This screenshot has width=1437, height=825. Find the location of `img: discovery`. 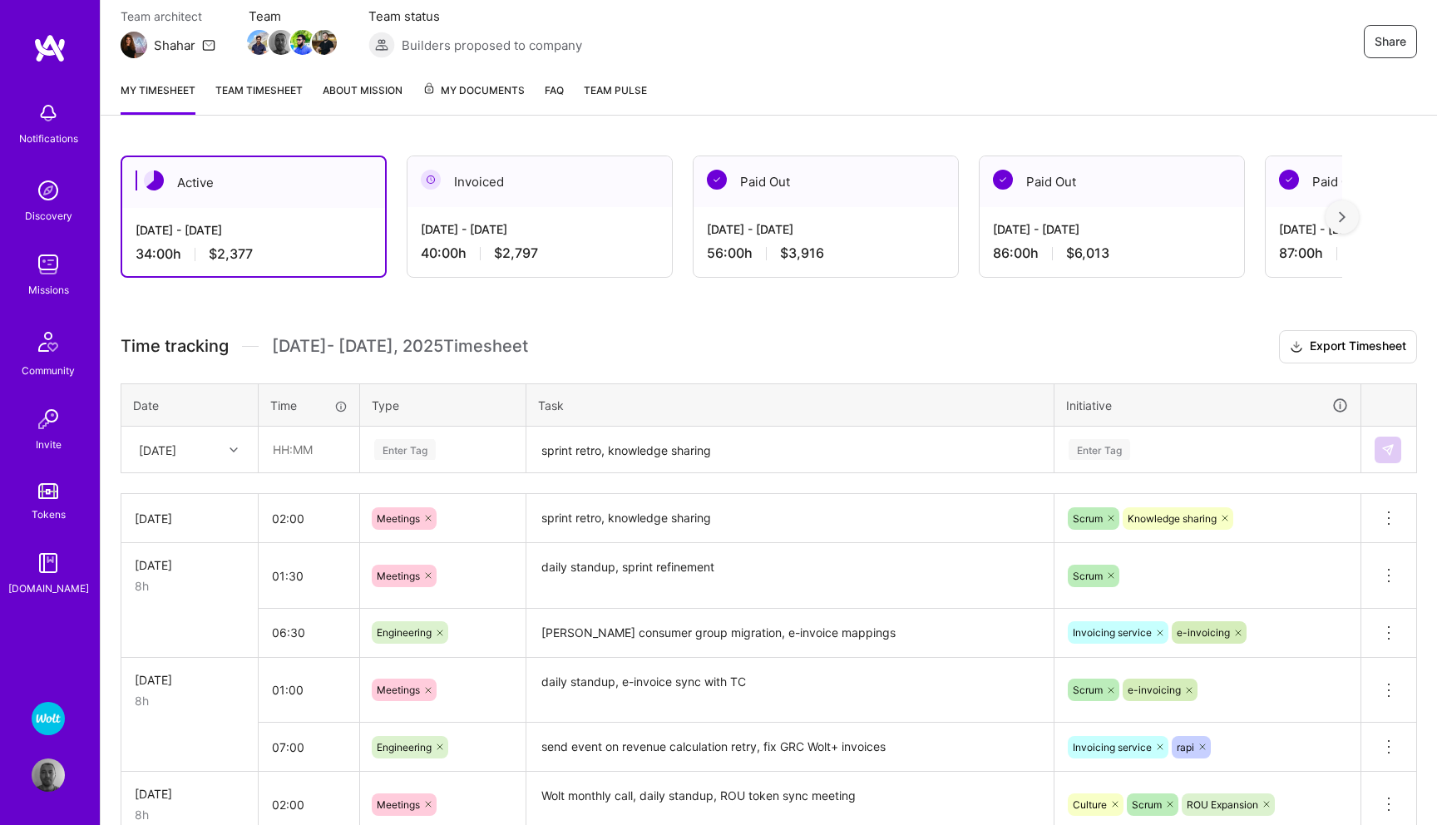

img: discovery is located at coordinates (48, 190).